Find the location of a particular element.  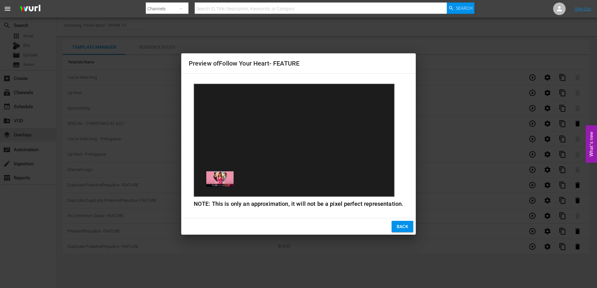

a: Sign Out is located at coordinates (583, 9).